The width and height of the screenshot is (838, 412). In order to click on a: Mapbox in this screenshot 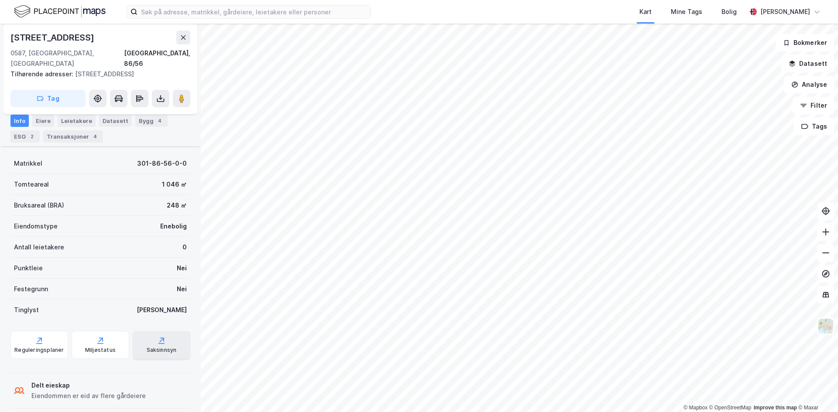, I will do `click(695, 408)`.